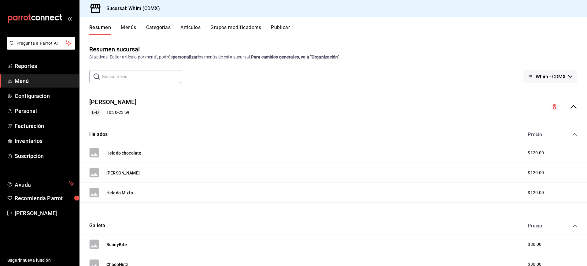 This screenshot has width=587, height=266. What do you see at coordinates (120, 193) in the screenshot?
I see `button: Helado Mixto` at bounding box center [120, 193].